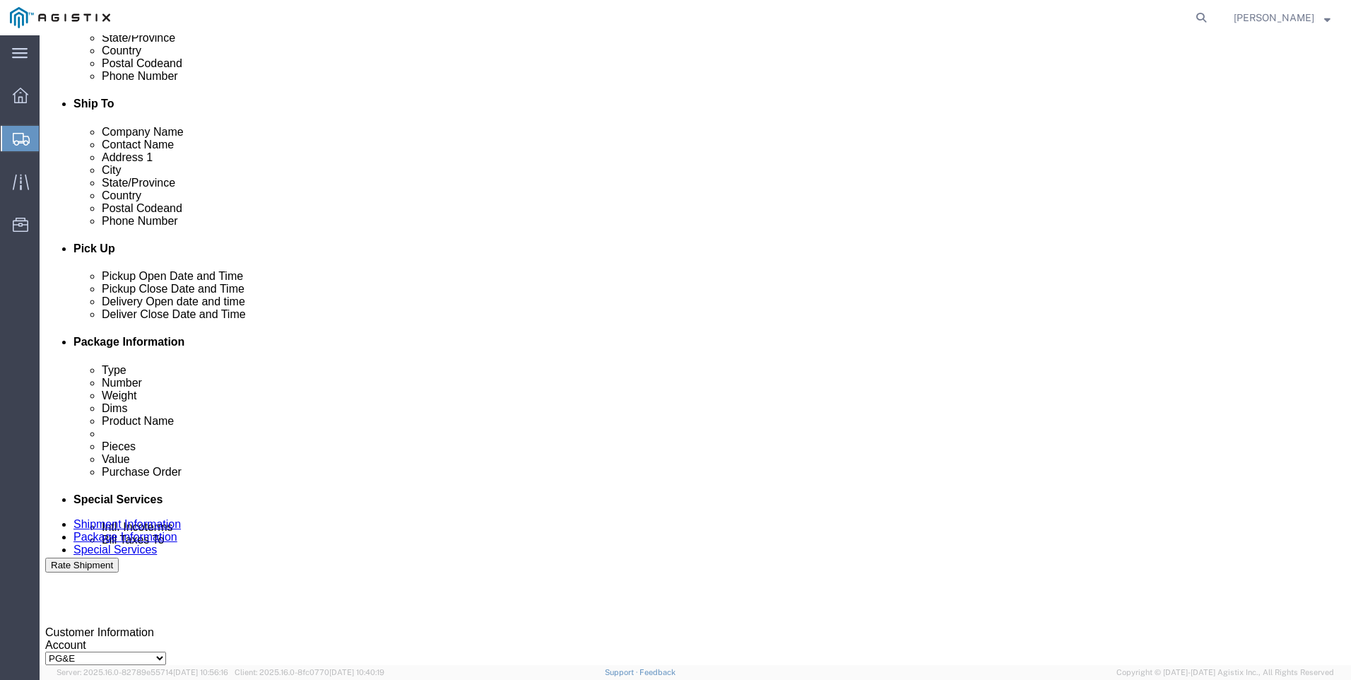 This screenshot has width=1351, height=680. Describe the element at coordinates (1274, 18) in the screenshot. I see `span: Johnny Oliver` at that location.